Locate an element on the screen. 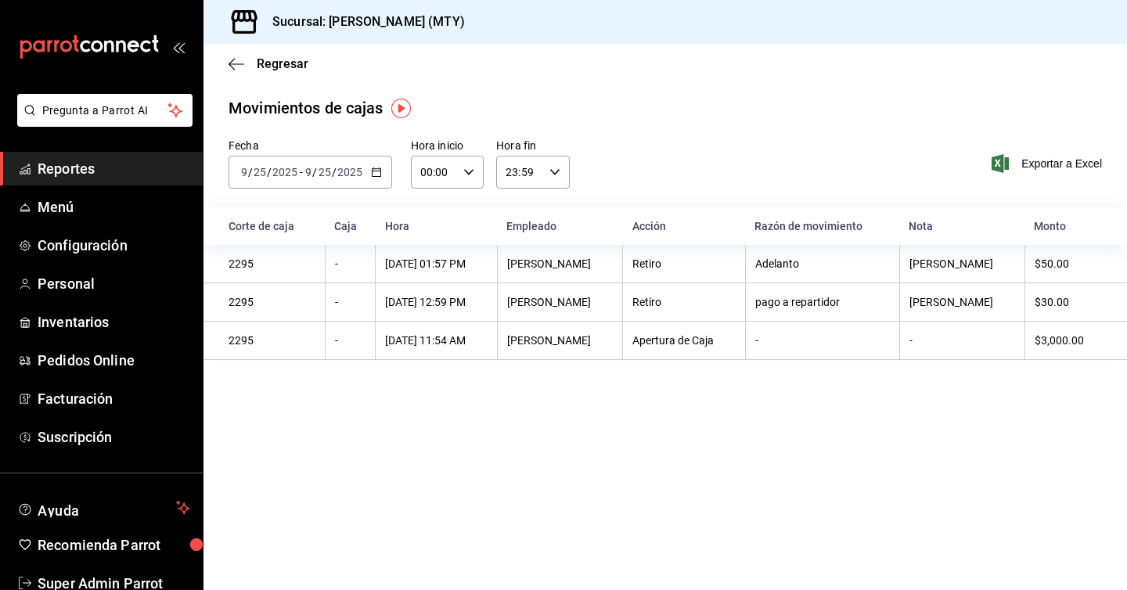  label: Hora inicio is located at coordinates (447, 146).